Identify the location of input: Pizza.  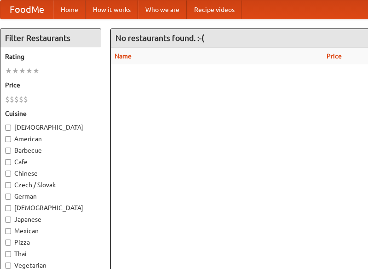
(8, 242).